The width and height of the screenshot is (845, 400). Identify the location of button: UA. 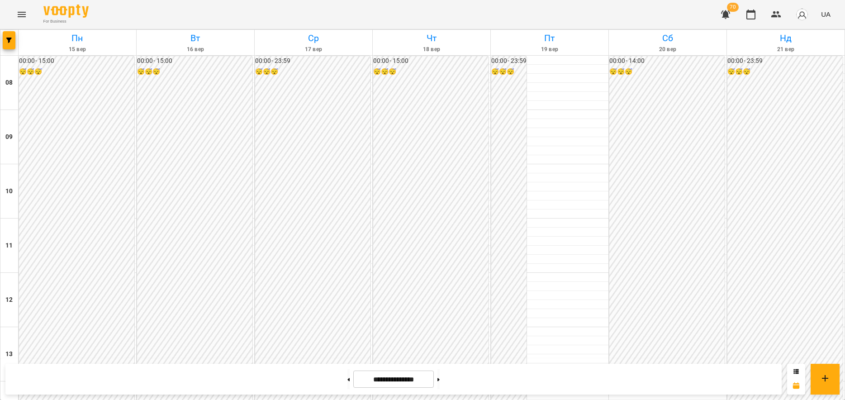
(826, 14).